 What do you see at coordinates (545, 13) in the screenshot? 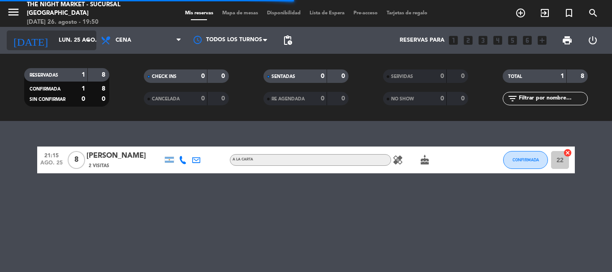
I see `i: exit_to_app` at bounding box center [545, 13].